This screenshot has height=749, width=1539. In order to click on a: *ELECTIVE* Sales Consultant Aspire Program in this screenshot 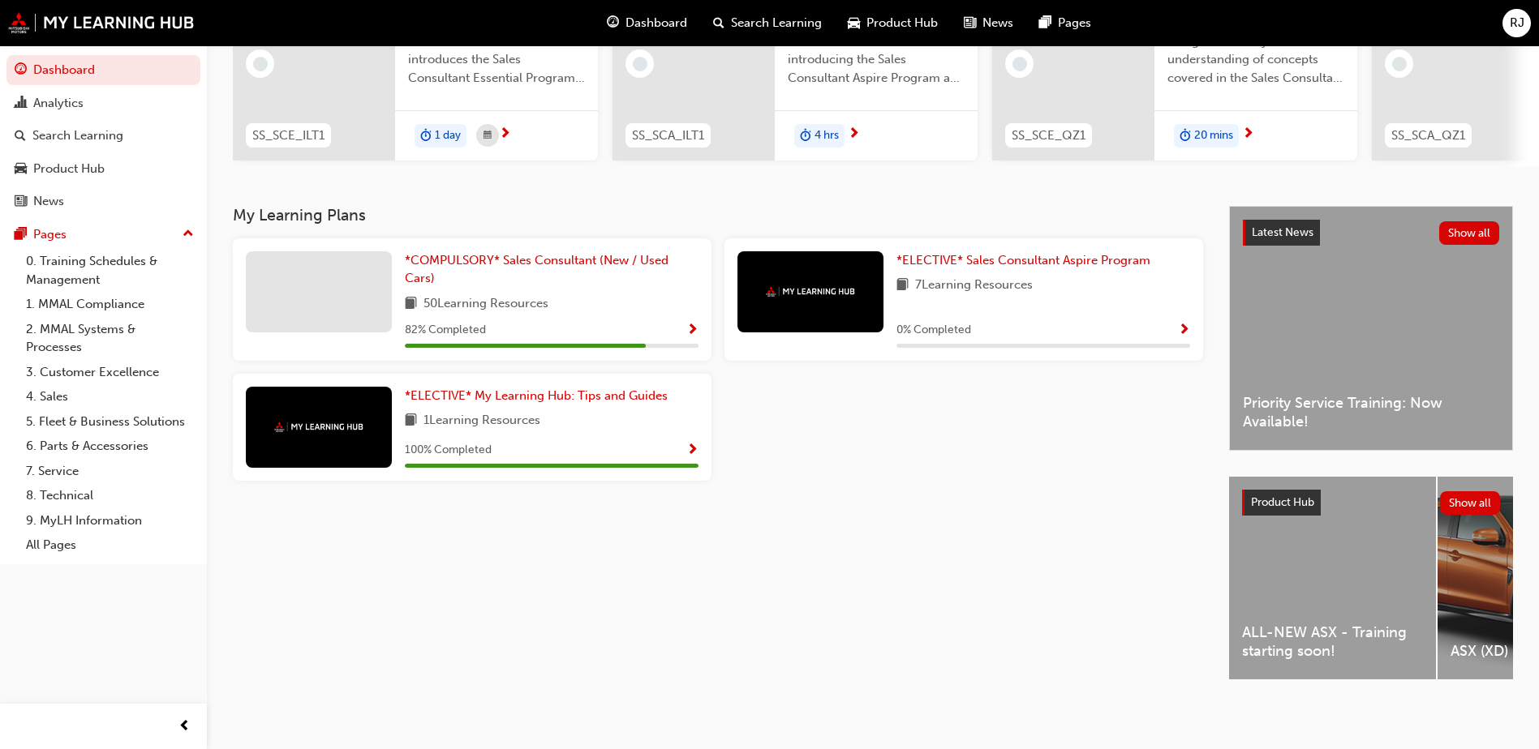, I will do `click(1026, 260)`.